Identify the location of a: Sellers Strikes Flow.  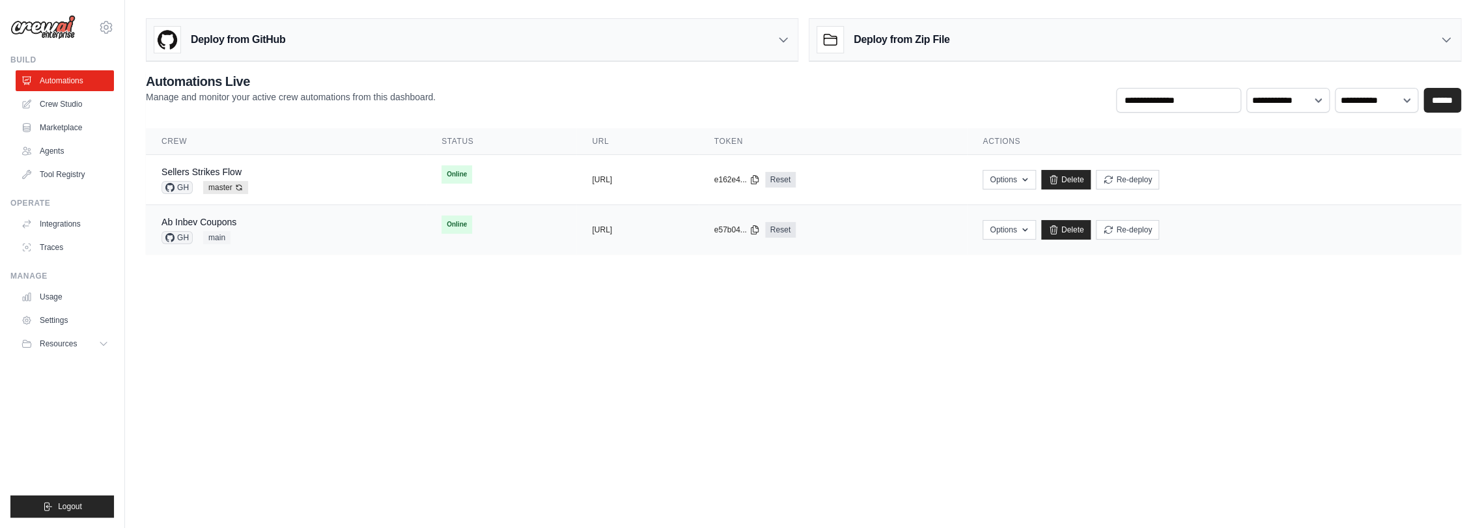
(201, 172).